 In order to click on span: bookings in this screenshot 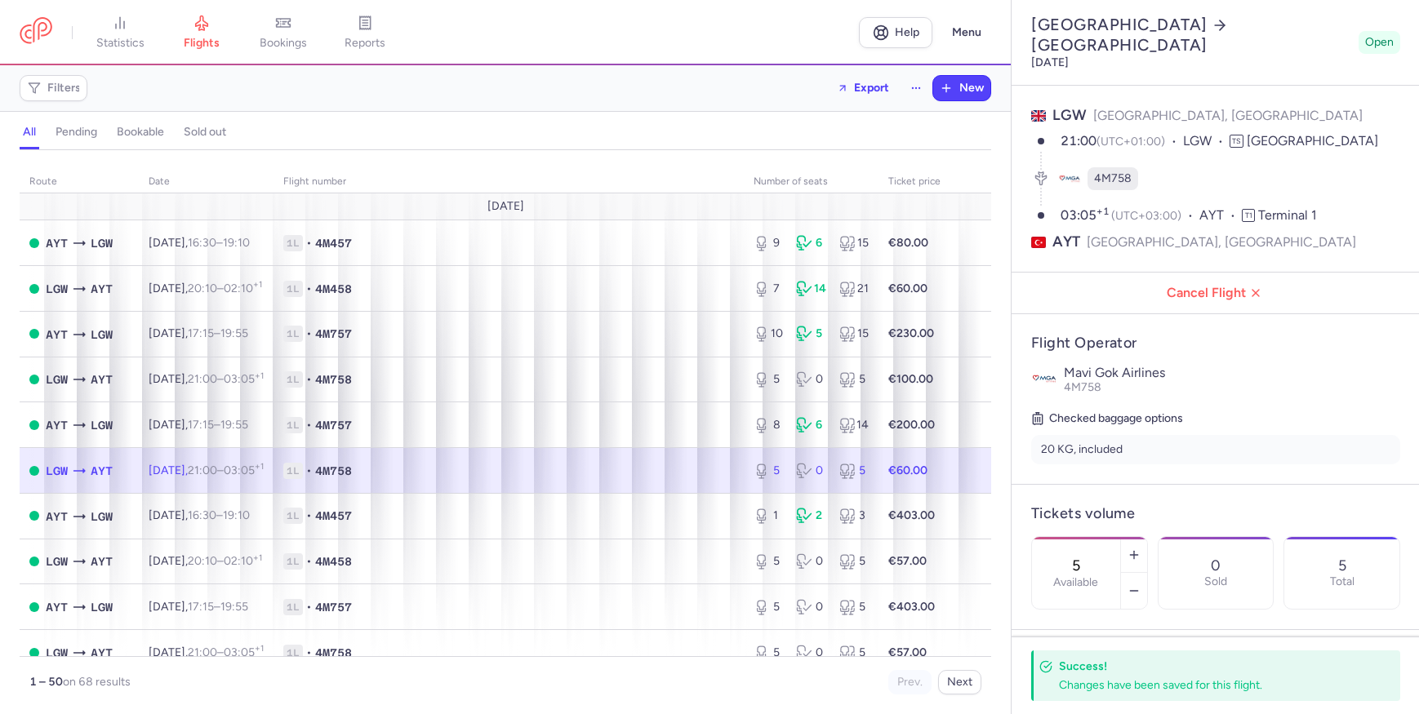, I will do `click(283, 43)`.